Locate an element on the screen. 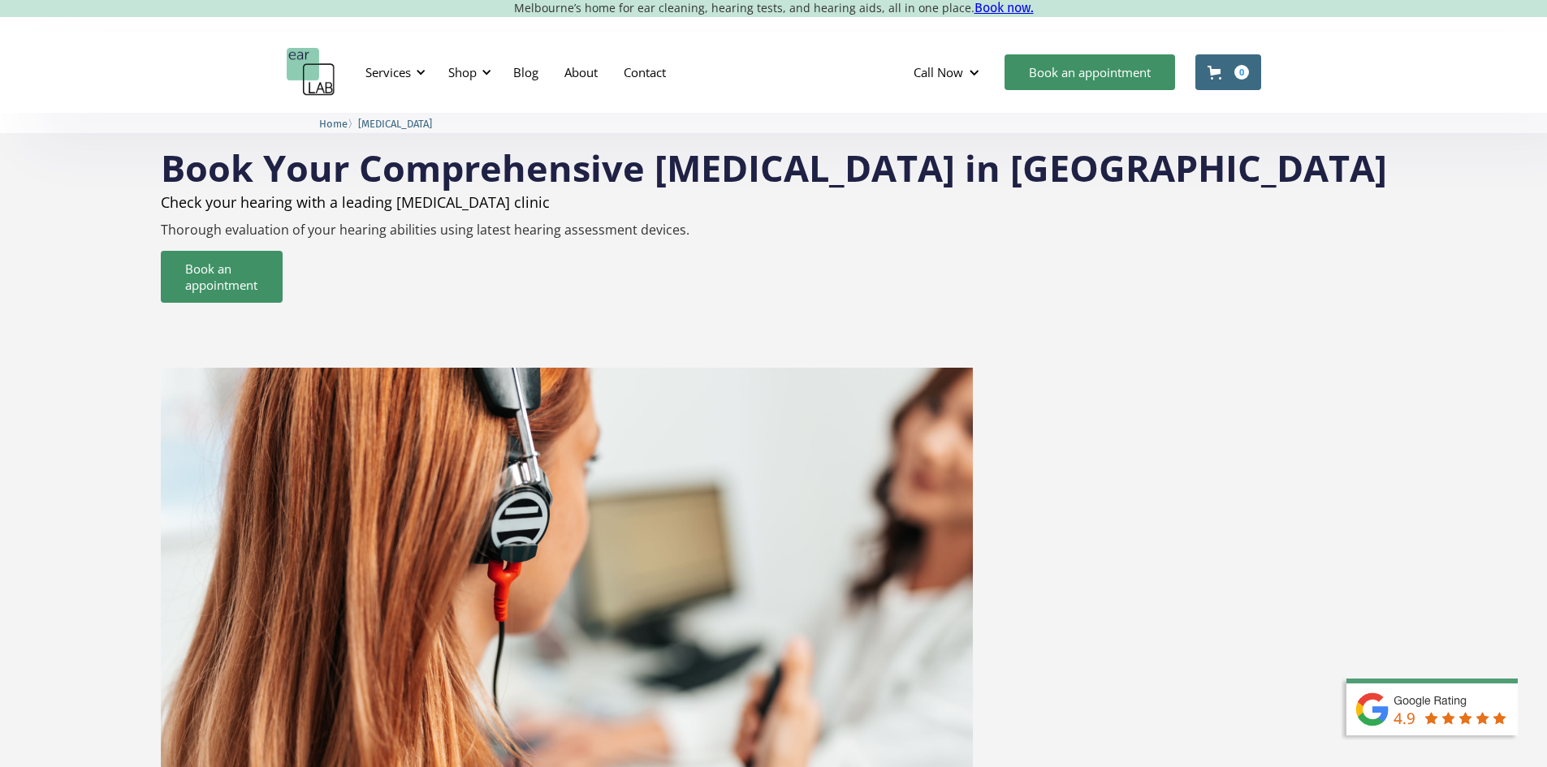 The image size is (1547, 767). p: Thorough evaluation of your hearing abilities using latest hearing assessment devices. is located at coordinates (774, 230).